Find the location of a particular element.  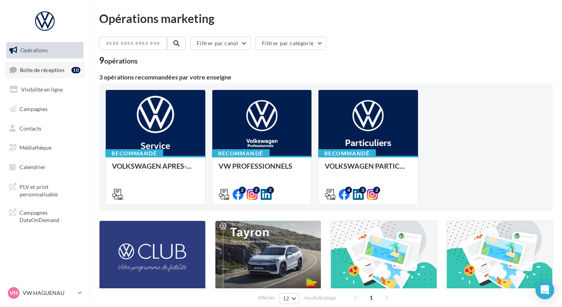

span: Campagnes is located at coordinates (34, 109).